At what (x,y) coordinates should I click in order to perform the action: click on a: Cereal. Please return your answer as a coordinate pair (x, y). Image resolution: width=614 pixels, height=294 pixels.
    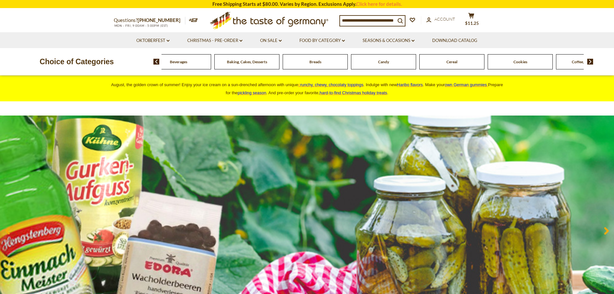
    Looking at the image, I should click on (452, 62).